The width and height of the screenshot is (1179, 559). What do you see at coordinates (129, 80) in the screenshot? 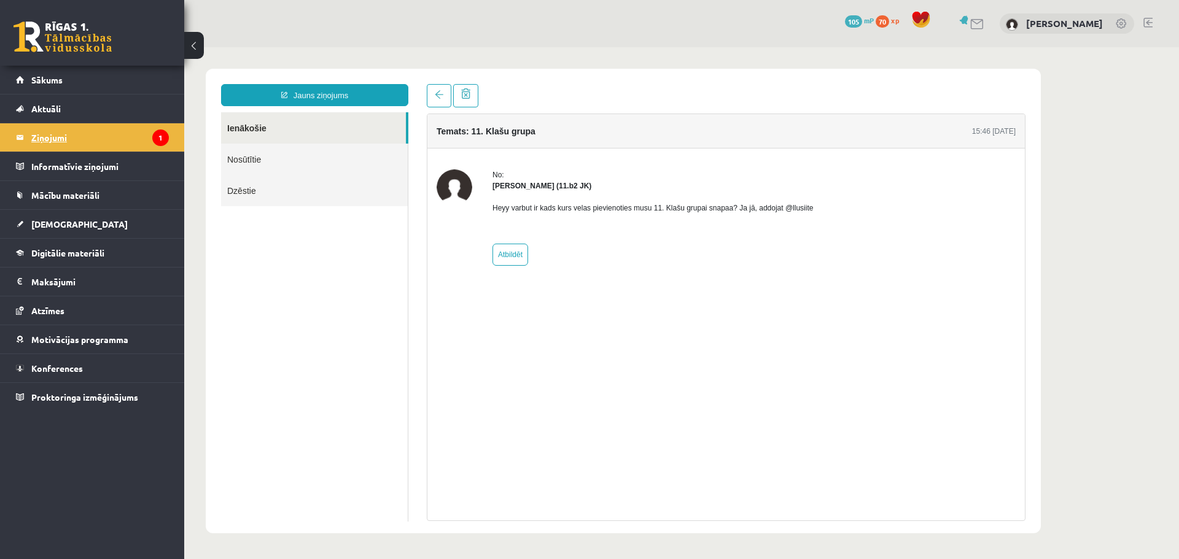
I see `a: Ienākošie` at bounding box center [129, 80].